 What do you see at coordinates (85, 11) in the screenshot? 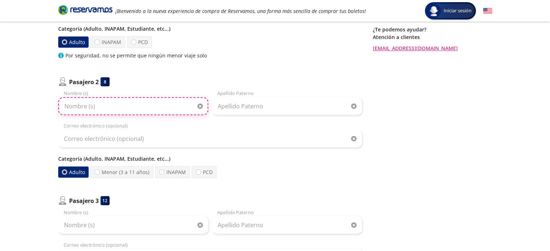
I see `a: Brand Logo` at bounding box center [85, 11].